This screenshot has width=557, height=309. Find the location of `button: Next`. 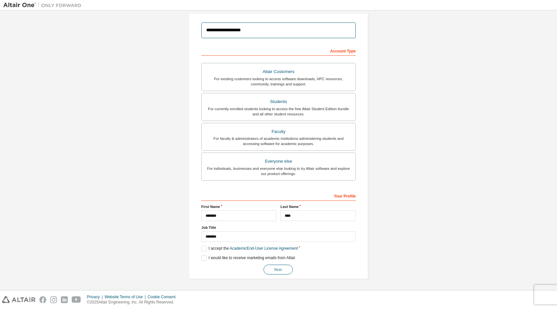

button: Next is located at coordinates (278, 270).